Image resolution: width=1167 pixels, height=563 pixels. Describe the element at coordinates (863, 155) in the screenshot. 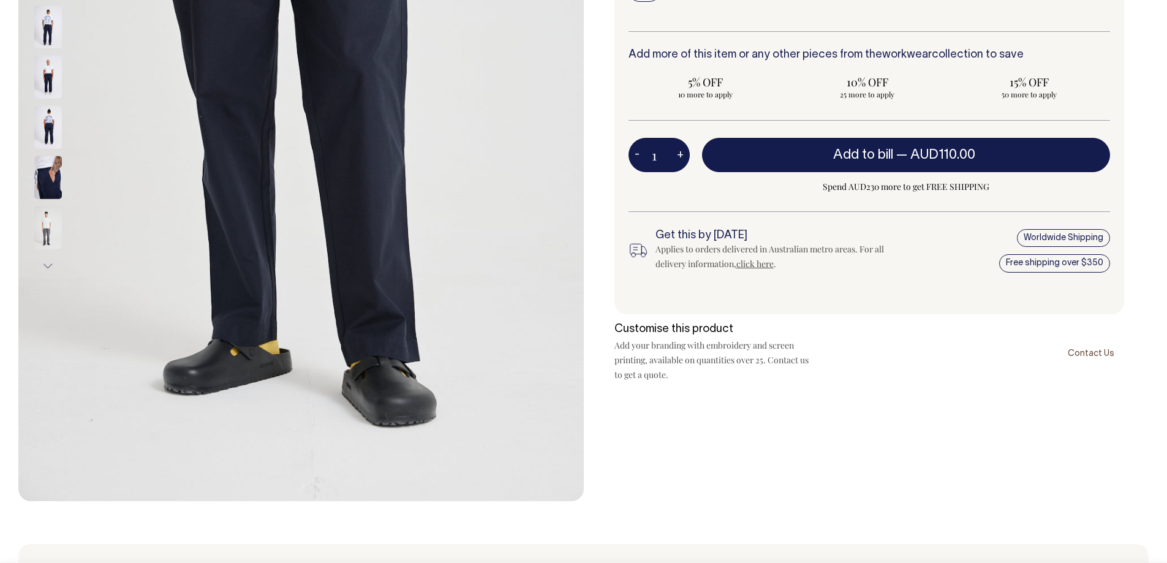

I see `span: Add to bill` at that location.